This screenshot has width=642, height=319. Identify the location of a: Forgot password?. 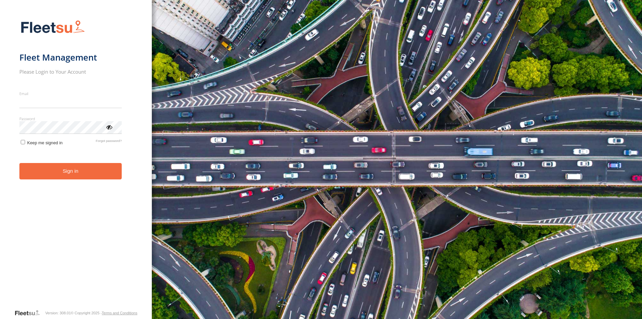
(109, 142).